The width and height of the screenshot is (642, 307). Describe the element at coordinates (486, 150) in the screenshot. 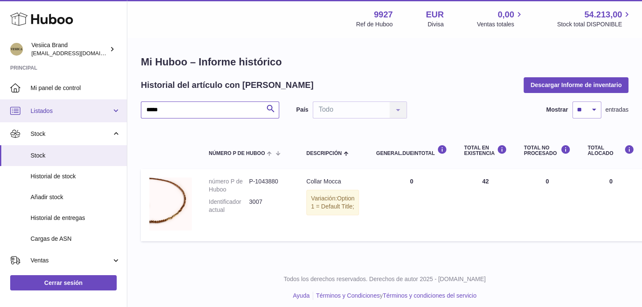

I see `div: Total en EXISTENCIA` at that location.